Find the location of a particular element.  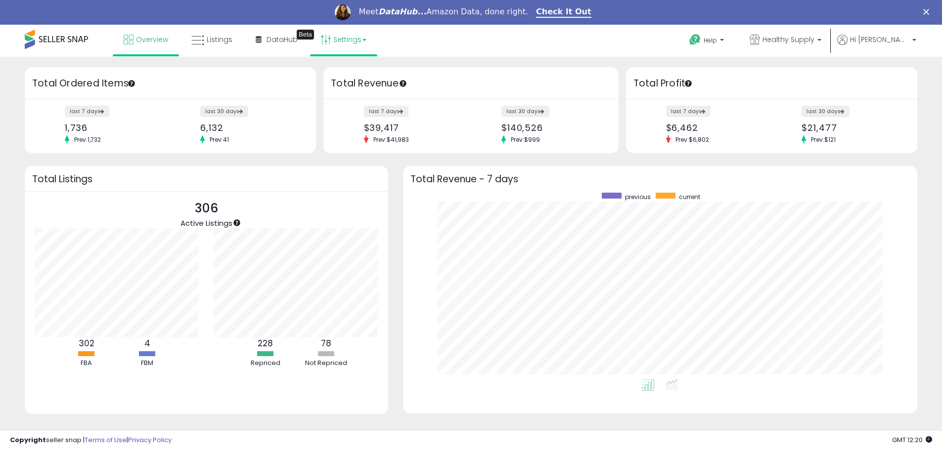

div: $21,477 is located at coordinates (850, 128).